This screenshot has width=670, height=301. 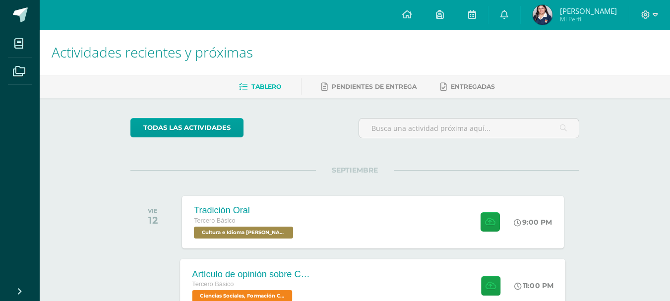 I want to click on span: Mi Perfil, so click(x=589, y=19).